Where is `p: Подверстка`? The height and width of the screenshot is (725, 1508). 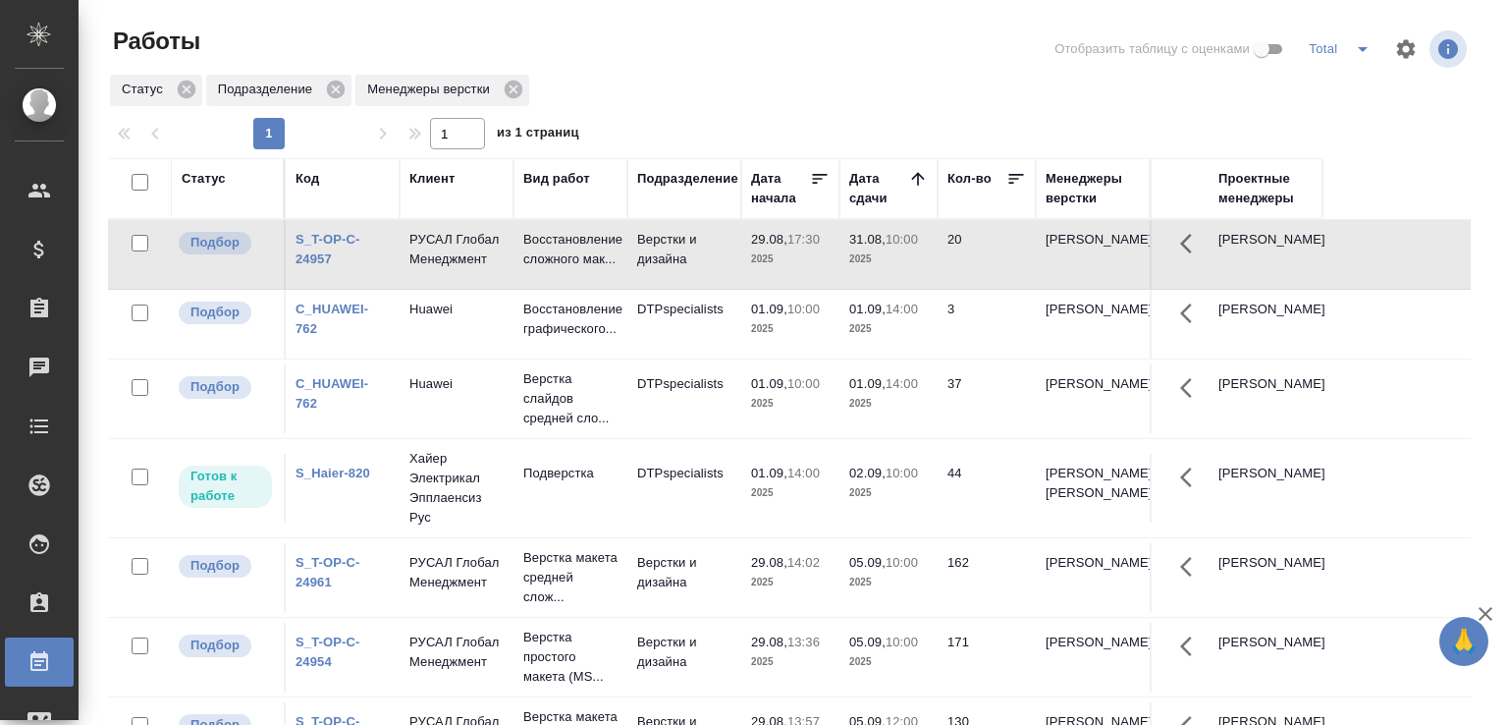 p: Подверстка is located at coordinates (571, 473).